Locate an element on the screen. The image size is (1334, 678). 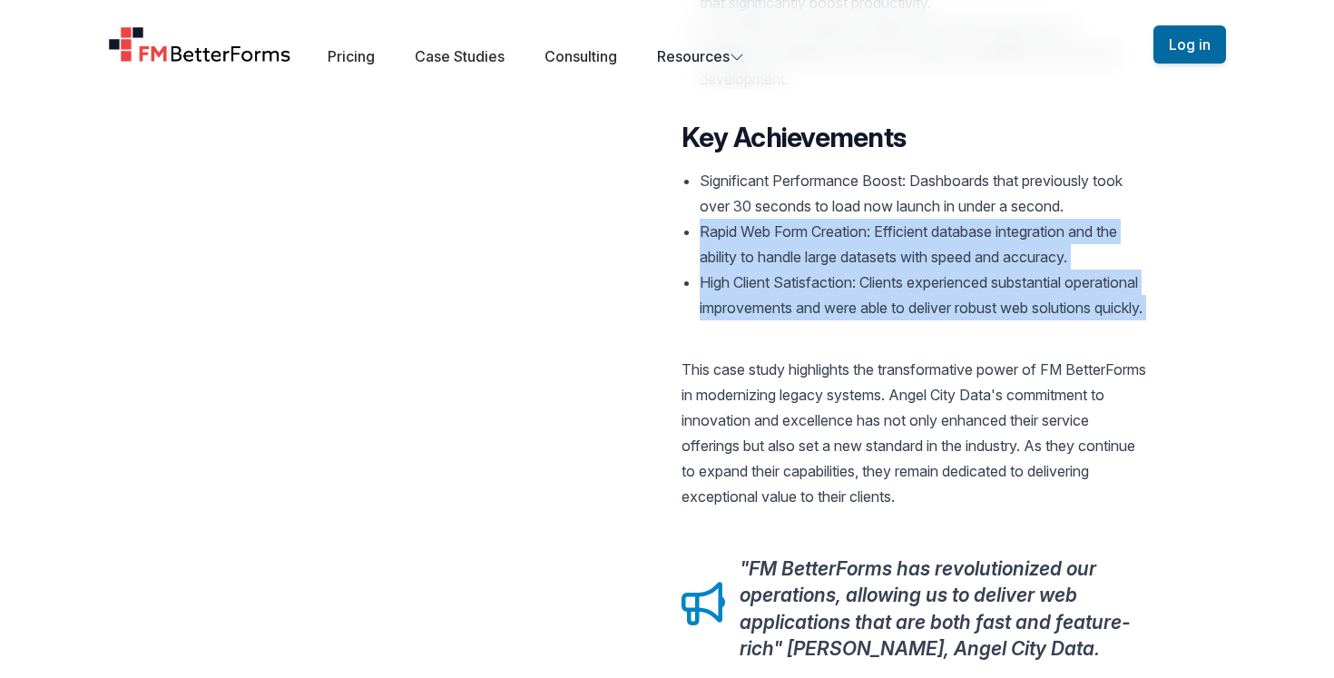
h2: Key Achievements is located at coordinates (914, 137).